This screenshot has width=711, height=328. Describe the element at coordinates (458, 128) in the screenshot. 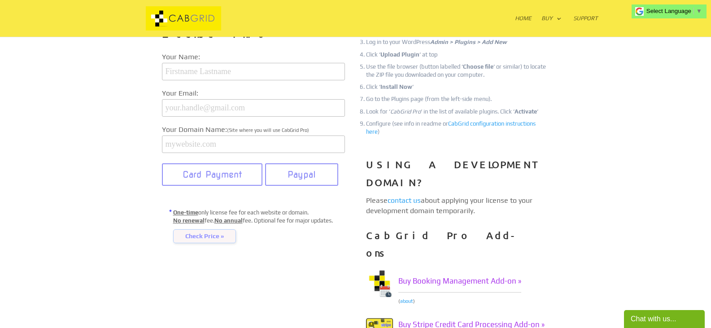

I see `li: Configure (see info in readme or )` at that location.